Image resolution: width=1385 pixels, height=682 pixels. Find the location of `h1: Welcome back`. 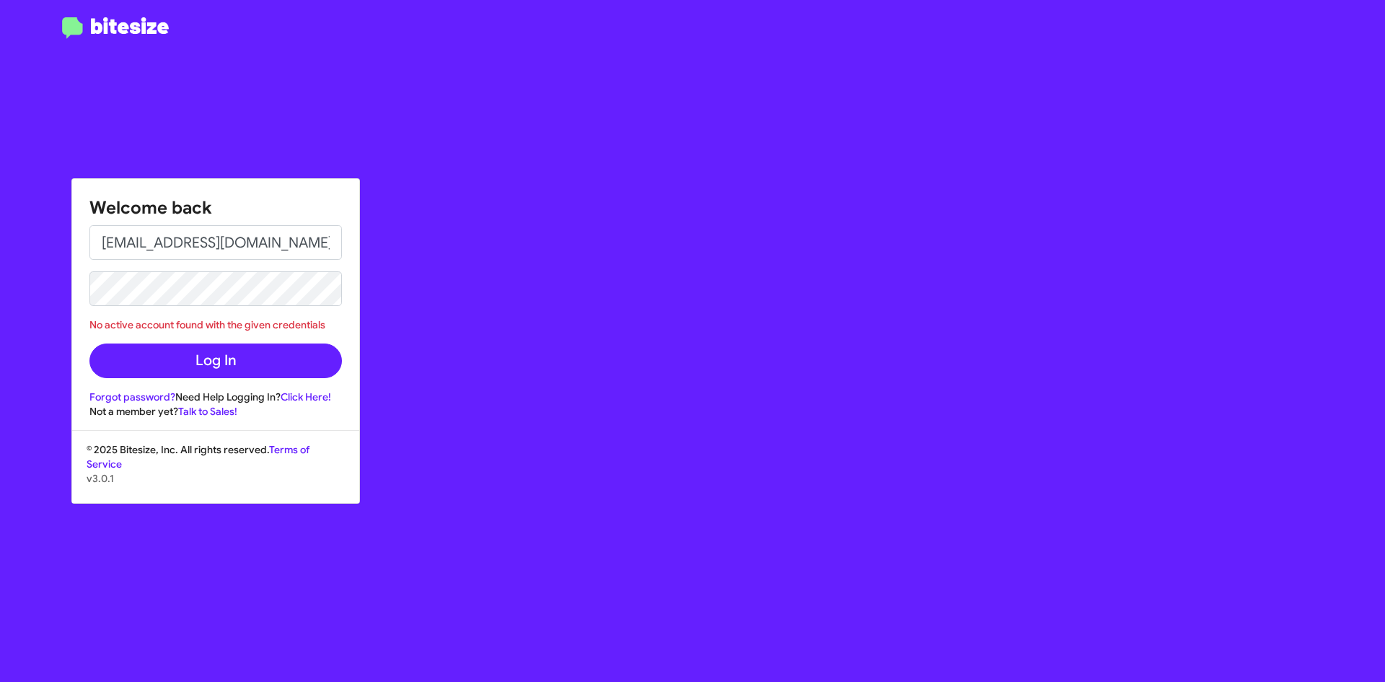

h1: Welcome back is located at coordinates (216, 208).